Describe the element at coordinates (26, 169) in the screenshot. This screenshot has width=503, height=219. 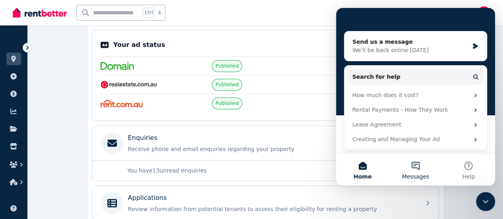
I see `span: Home` at that location.